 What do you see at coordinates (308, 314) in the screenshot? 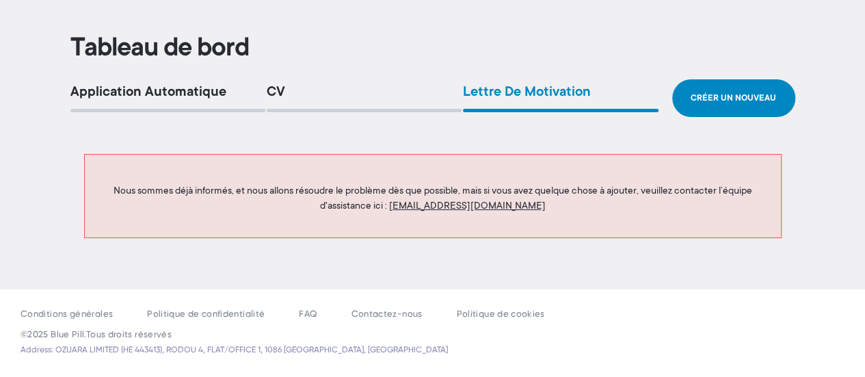
I see `a: FAQ` at bounding box center [308, 314].